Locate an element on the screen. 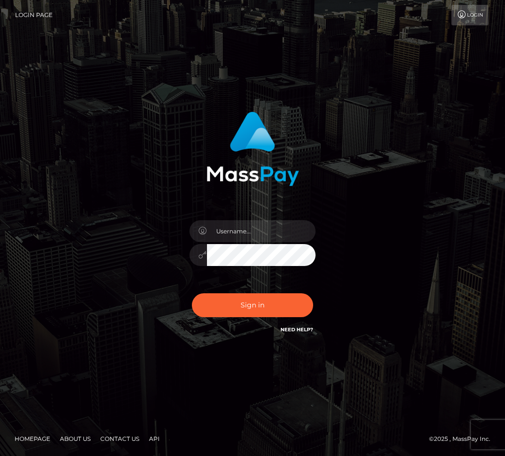  a: Homepage is located at coordinates (32, 439).